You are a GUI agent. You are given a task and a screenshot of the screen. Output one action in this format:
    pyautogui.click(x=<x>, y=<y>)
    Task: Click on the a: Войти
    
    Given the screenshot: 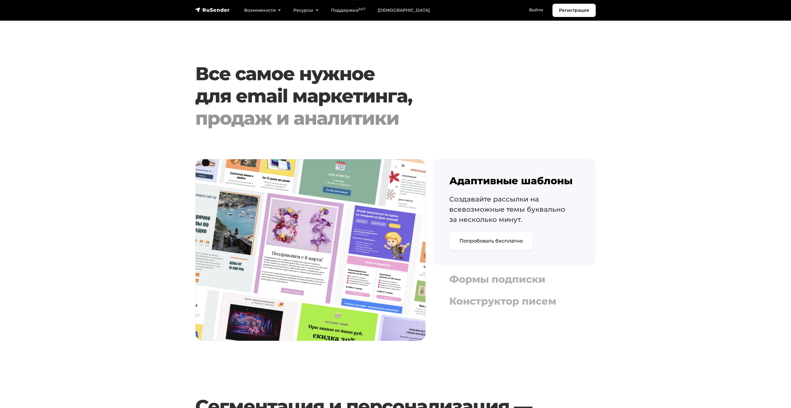 What is the action you would take?
    pyautogui.click(x=536, y=10)
    